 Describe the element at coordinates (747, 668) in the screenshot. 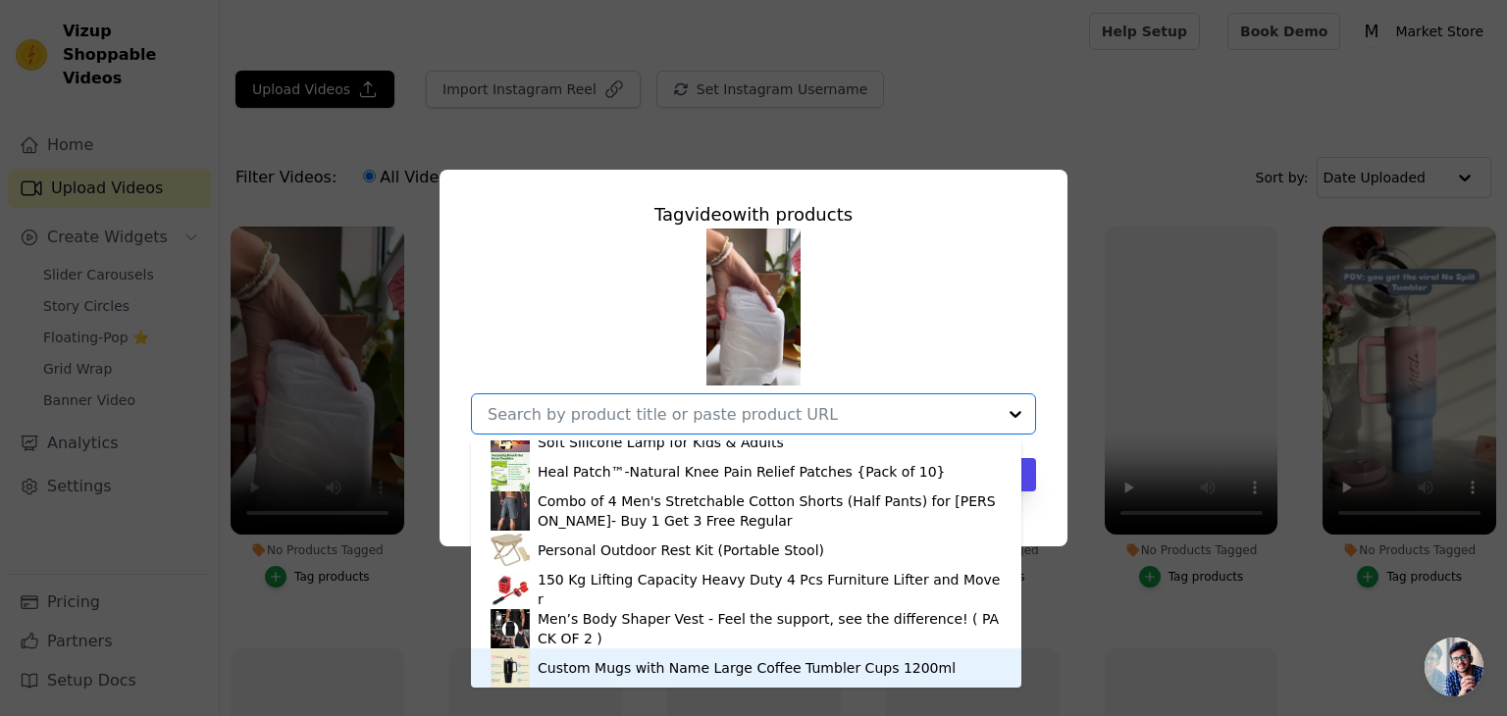

I see `div: Custom Mugs with Name Large Coffee Tumbler Cups 1200ml` at that location.